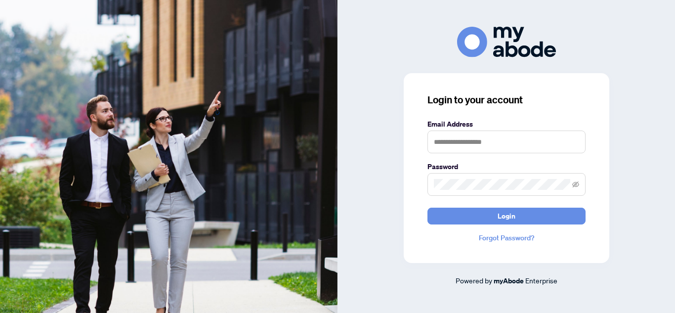 The height and width of the screenshot is (313, 675). Describe the element at coordinates (506, 124) in the screenshot. I see `label: Email Address` at that location.